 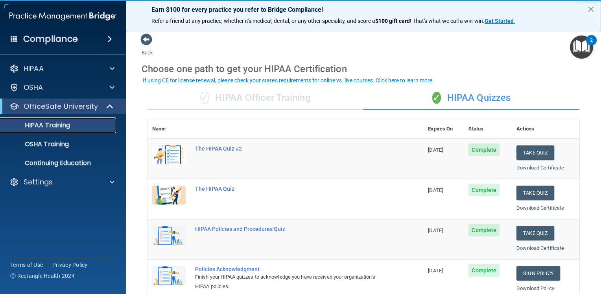 I want to click on p: OfficeSafe University, so click(x=61, y=106).